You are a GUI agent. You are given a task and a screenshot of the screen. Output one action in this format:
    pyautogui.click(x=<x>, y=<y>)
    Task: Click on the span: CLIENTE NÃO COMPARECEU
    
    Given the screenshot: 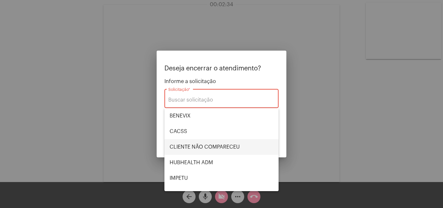 What is the action you would take?
    pyautogui.click(x=222, y=147)
    